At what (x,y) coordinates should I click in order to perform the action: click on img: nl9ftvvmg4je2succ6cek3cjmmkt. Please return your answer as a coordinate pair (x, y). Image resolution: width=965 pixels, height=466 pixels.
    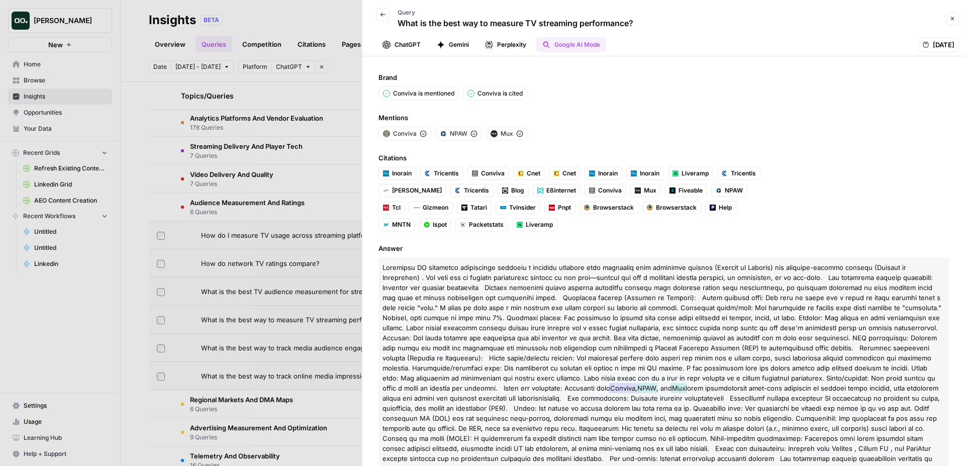
    Looking at the image, I should click on (673, 191).